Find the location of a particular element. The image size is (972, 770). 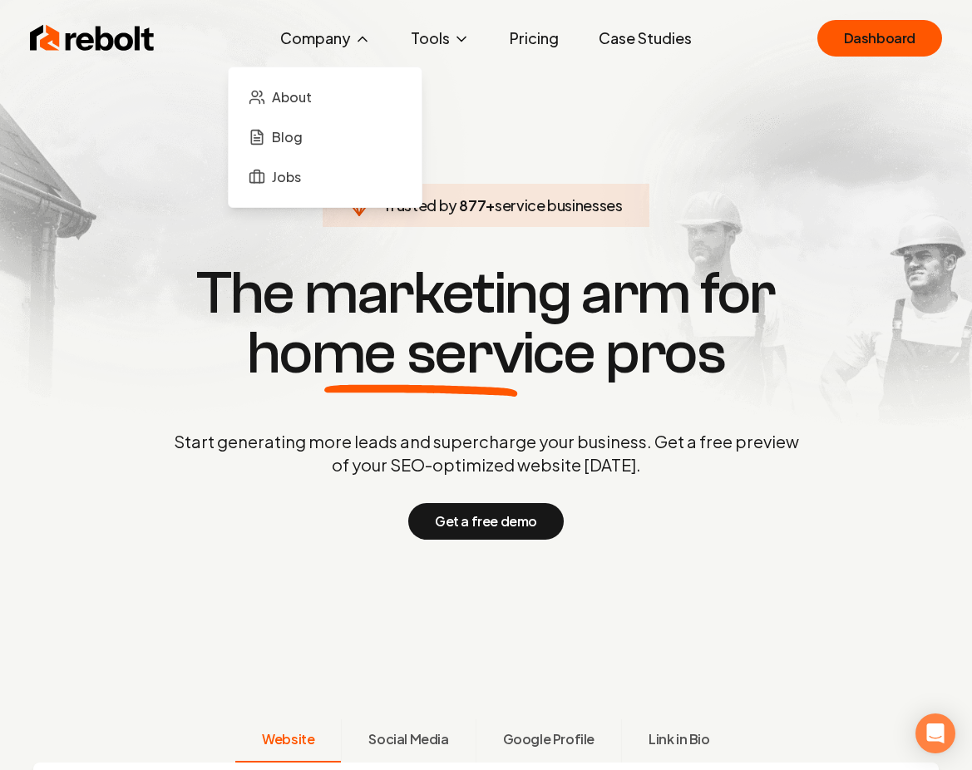

span: Social Media is located at coordinates (408, 739).